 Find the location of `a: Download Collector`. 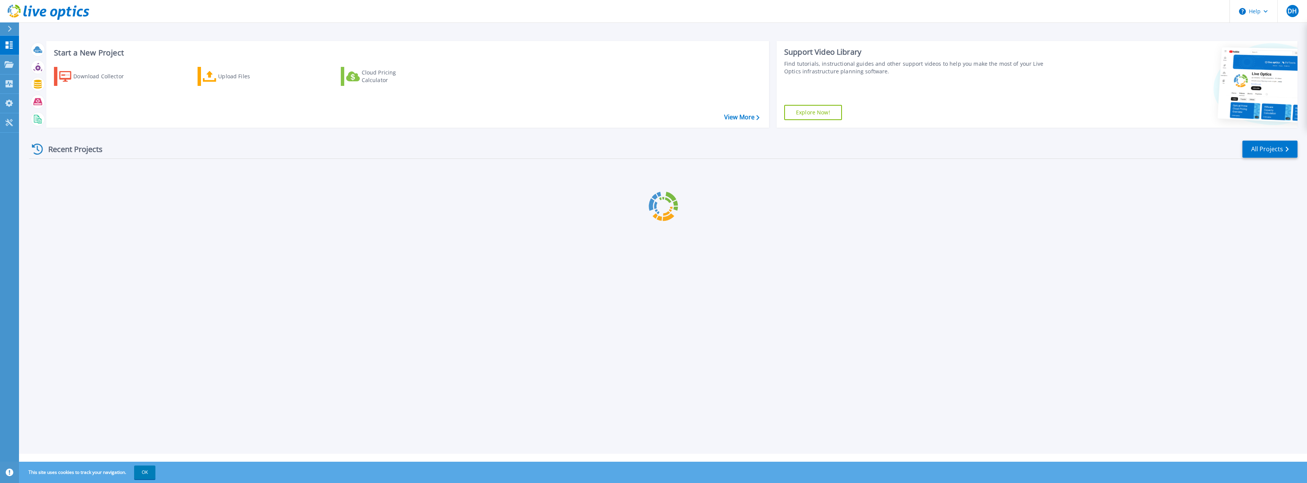

a: Download Collector is located at coordinates (96, 76).